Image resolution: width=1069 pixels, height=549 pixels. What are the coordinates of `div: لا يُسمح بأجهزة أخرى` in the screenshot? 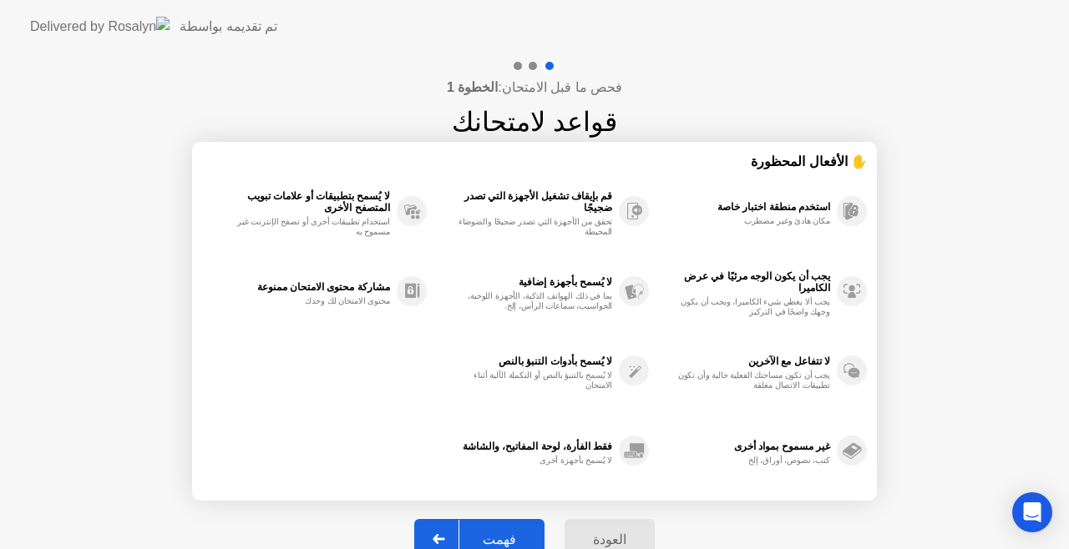 It's located at (533, 461).